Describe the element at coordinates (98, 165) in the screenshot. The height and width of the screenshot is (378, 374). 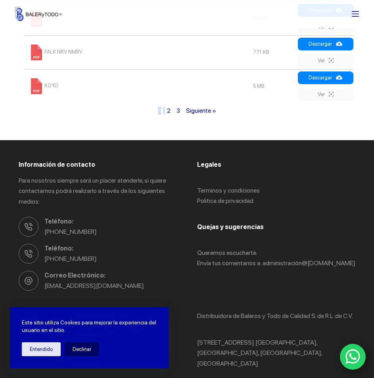
I see `h3: Información de contacto` at that location.